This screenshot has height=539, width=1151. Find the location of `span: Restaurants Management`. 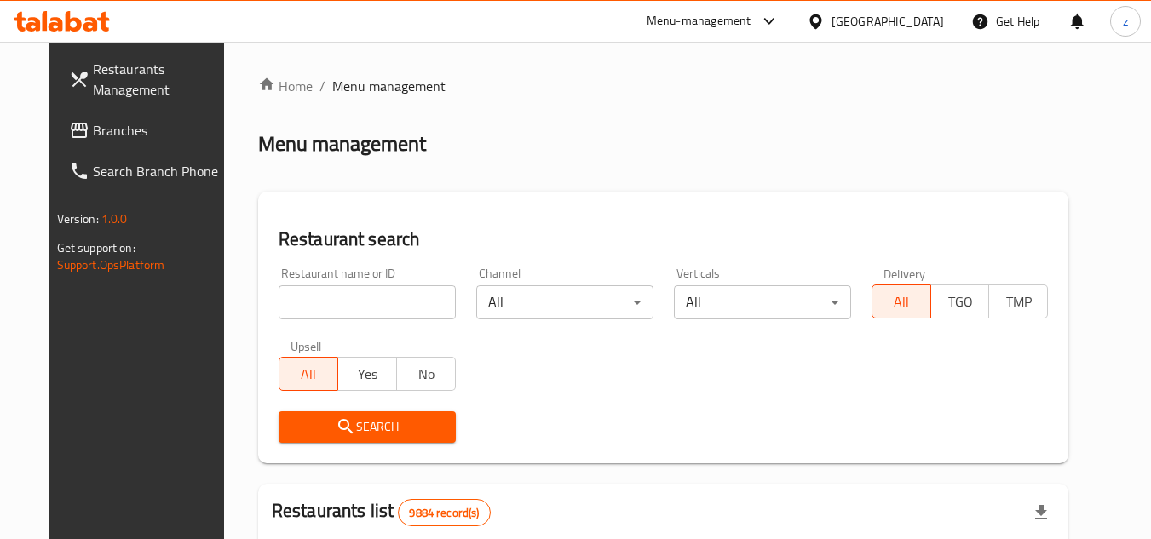

span: Restaurants Management is located at coordinates (160, 79).